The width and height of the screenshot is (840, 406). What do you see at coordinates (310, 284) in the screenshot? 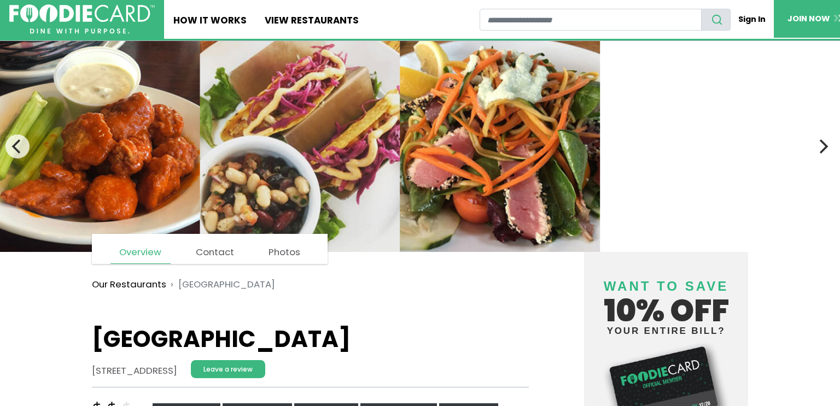
I see `nav: breadcrumb` at bounding box center [310, 284].